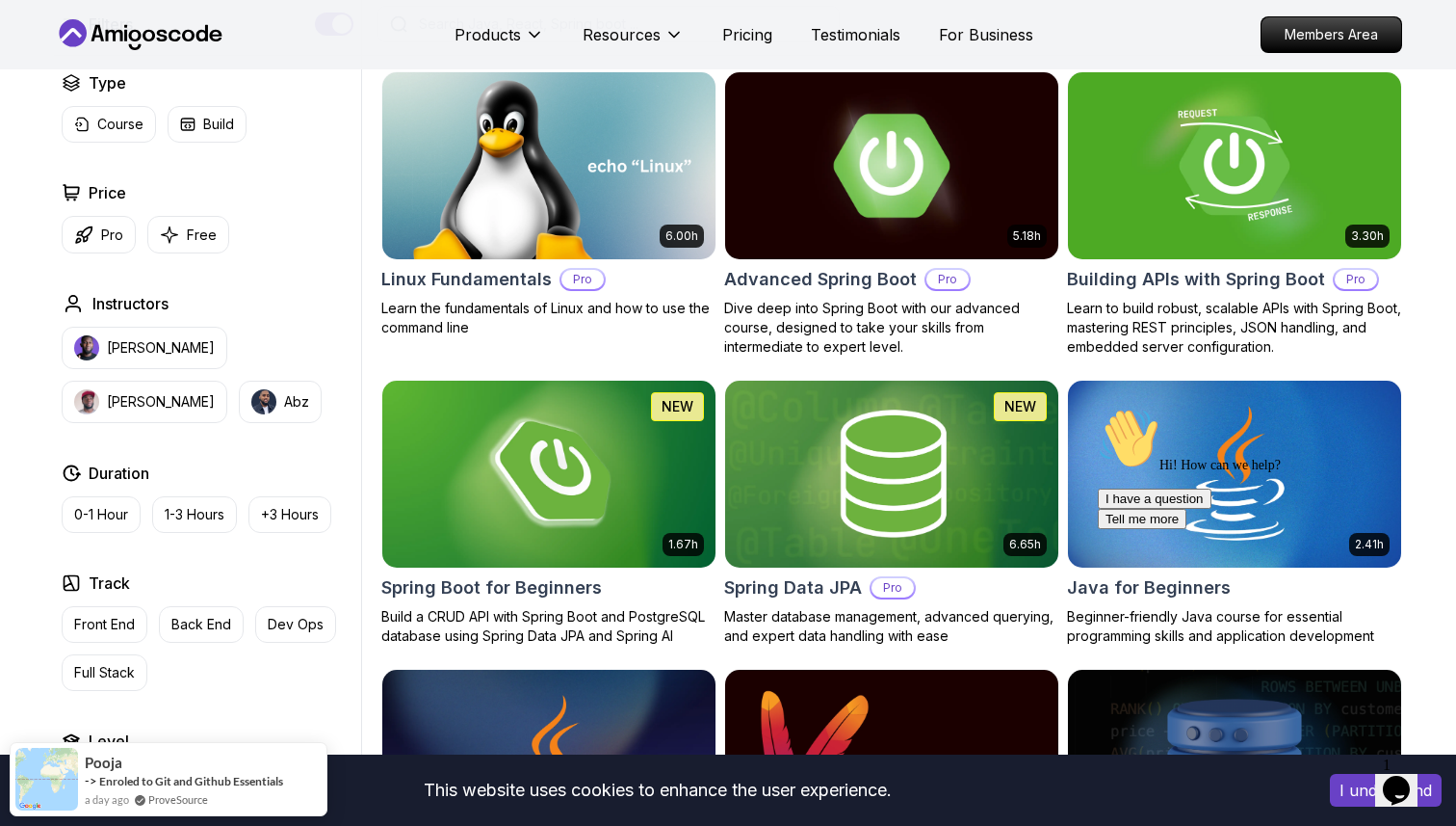  I want to click on a: Java for Beginners card2.41hJava for BeginnersBeginner-friendly Java course for essential program..., so click(1234, 513).